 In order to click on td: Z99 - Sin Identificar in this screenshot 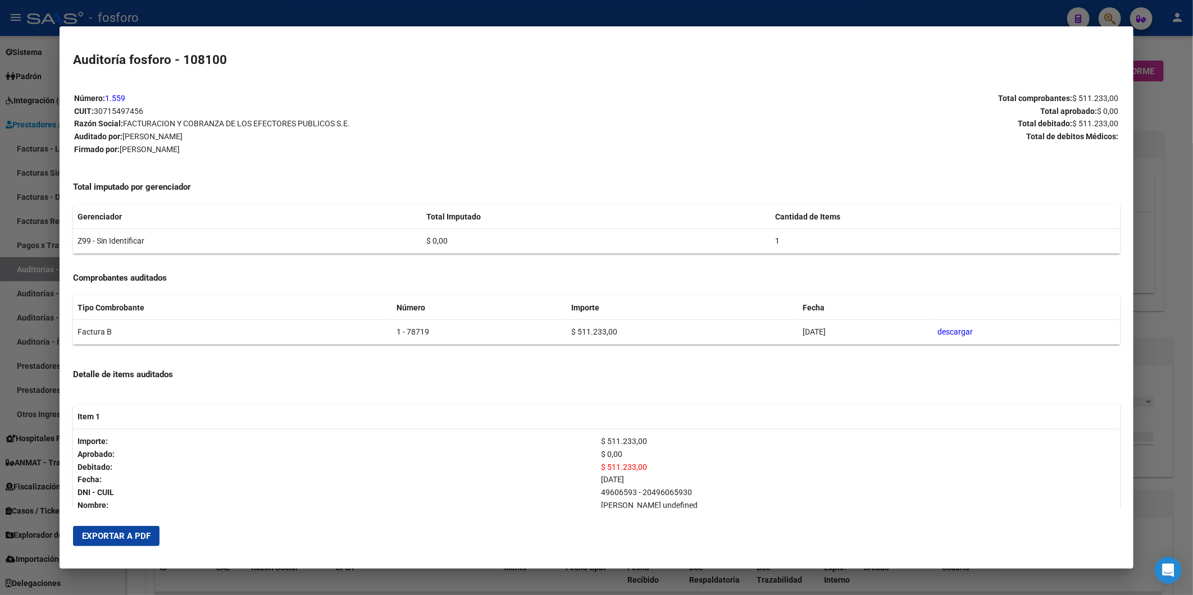, I will do `click(247, 241)`.